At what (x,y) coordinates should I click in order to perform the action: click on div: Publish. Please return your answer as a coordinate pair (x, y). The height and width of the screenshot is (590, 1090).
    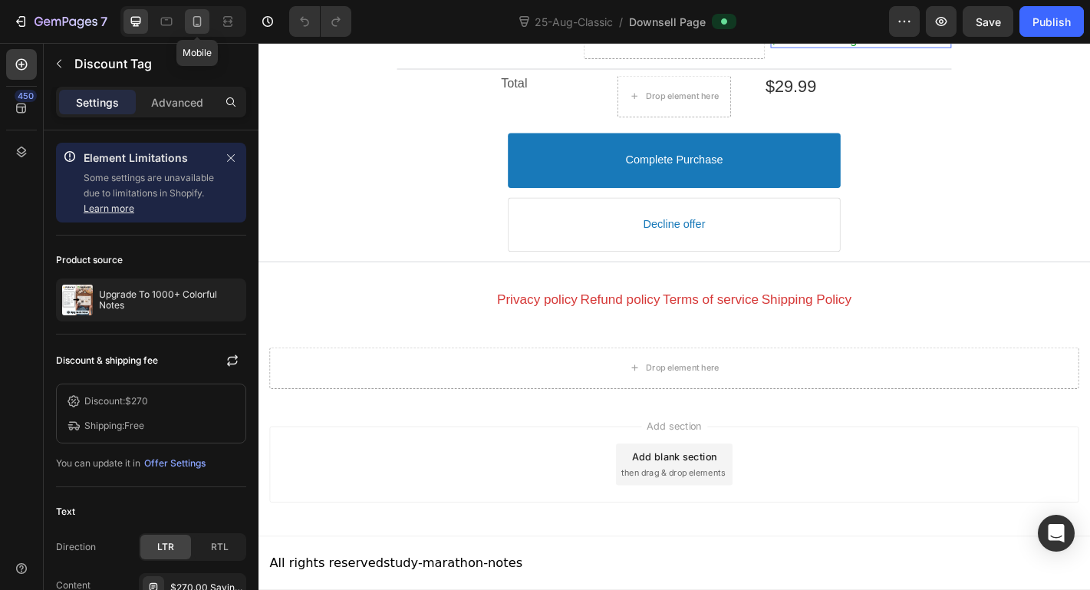
    Looking at the image, I should click on (1051, 21).